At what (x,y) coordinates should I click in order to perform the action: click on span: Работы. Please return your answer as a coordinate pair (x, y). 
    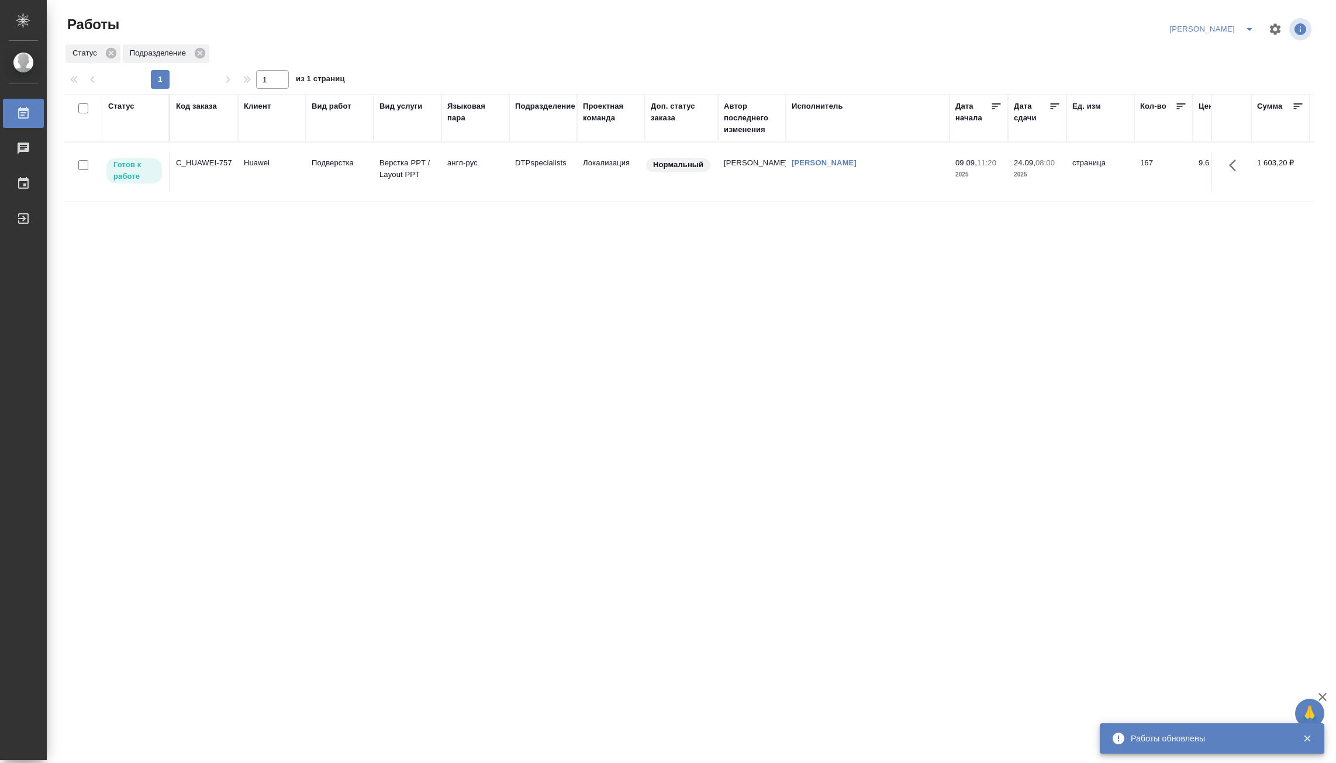
    Looking at the image, I should click on (92, 25).